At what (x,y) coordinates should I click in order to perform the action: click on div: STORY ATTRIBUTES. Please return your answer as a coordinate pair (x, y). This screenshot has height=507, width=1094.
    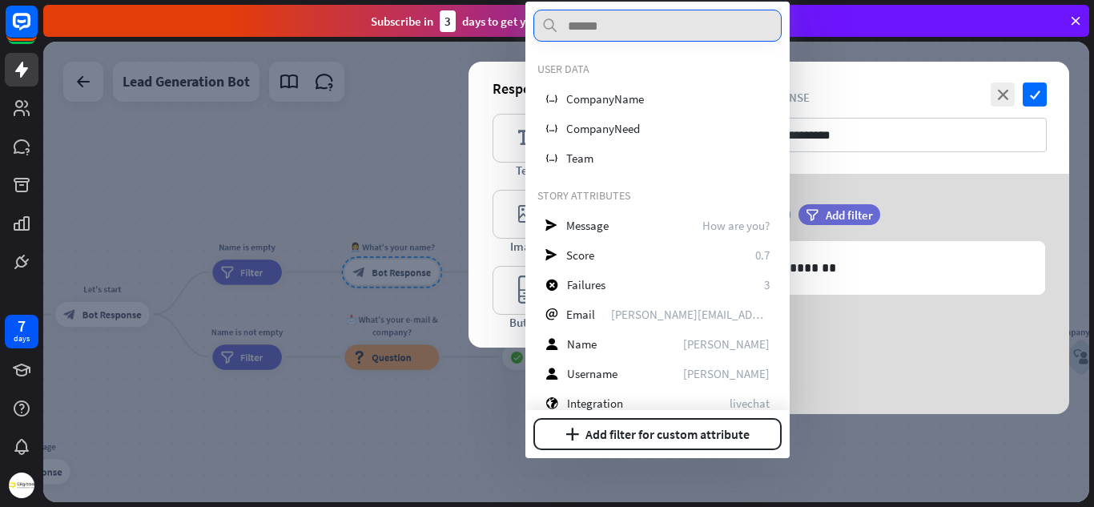
    Looking at the image, I should click on (658, 195).